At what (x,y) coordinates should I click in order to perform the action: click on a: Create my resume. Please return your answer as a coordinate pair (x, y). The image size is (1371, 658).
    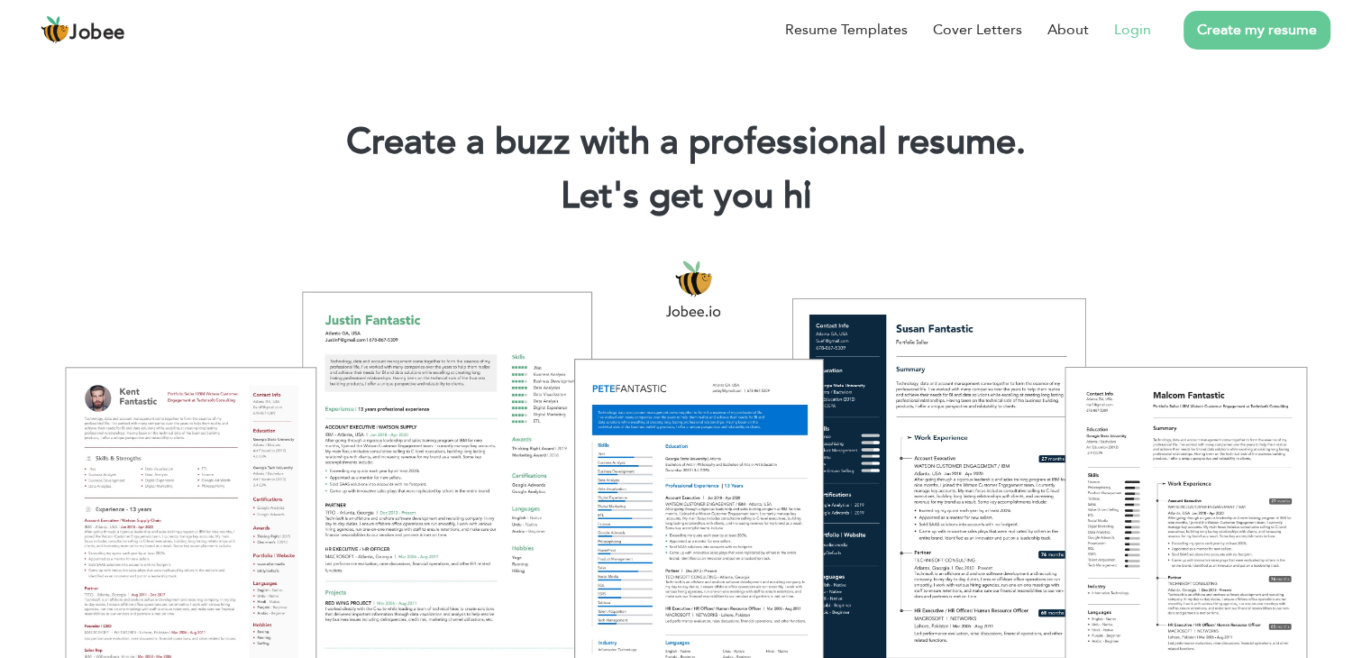
    Looking at the image, I should click on (1257, 30).